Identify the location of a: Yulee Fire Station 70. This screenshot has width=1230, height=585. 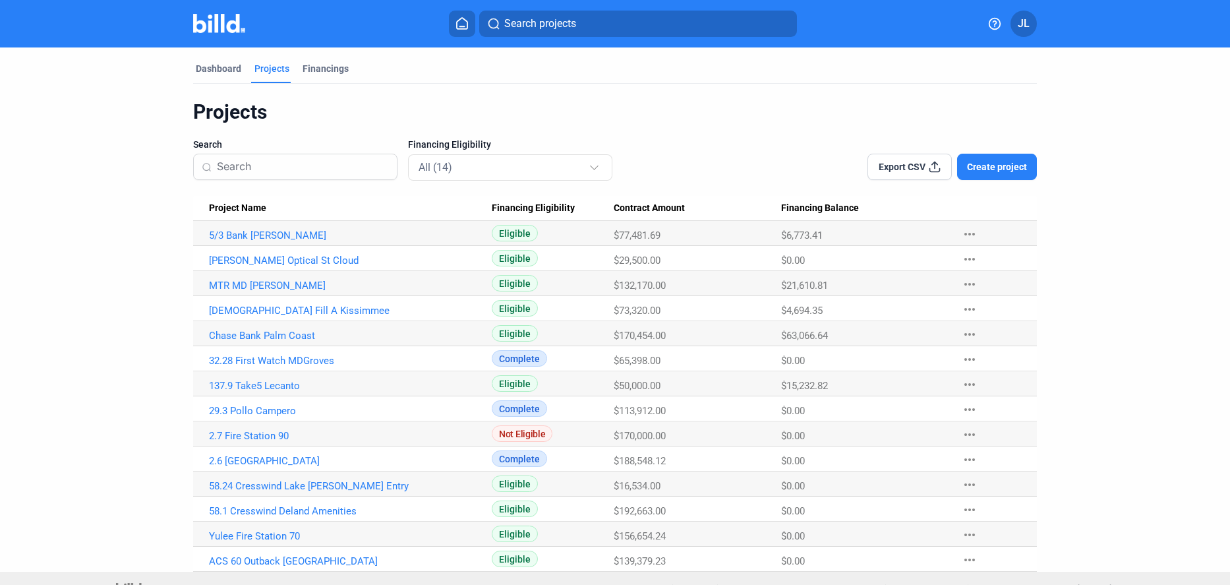
(350, 536).